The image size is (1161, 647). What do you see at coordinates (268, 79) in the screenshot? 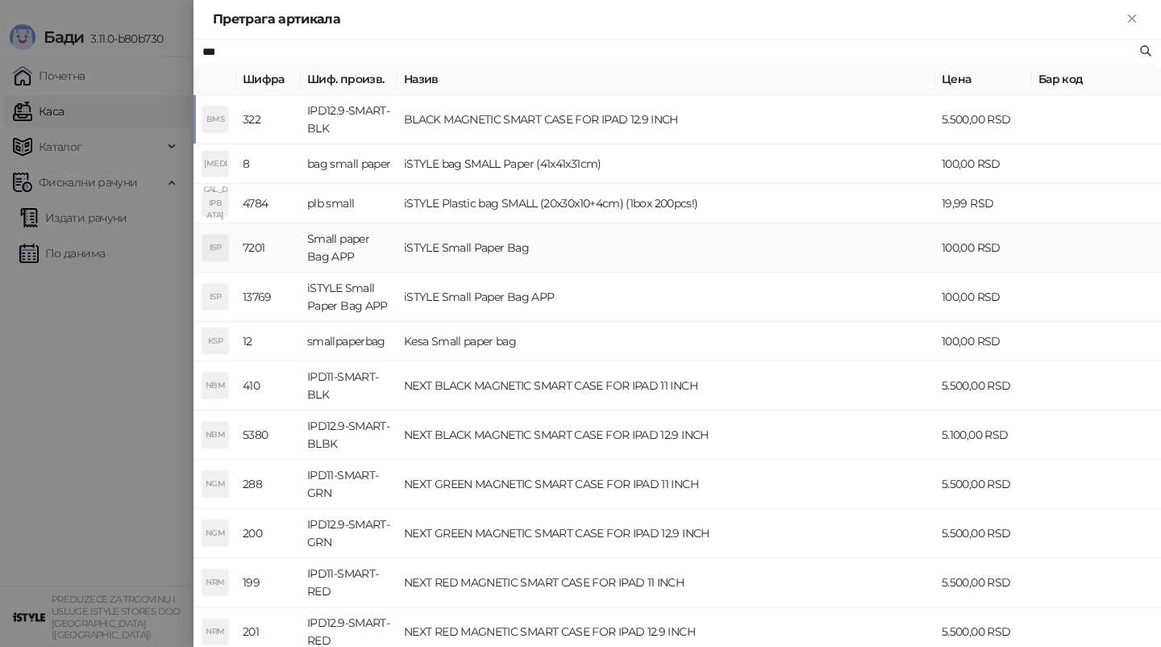
I see `th: Шифра` at bounding box center [268, 79].